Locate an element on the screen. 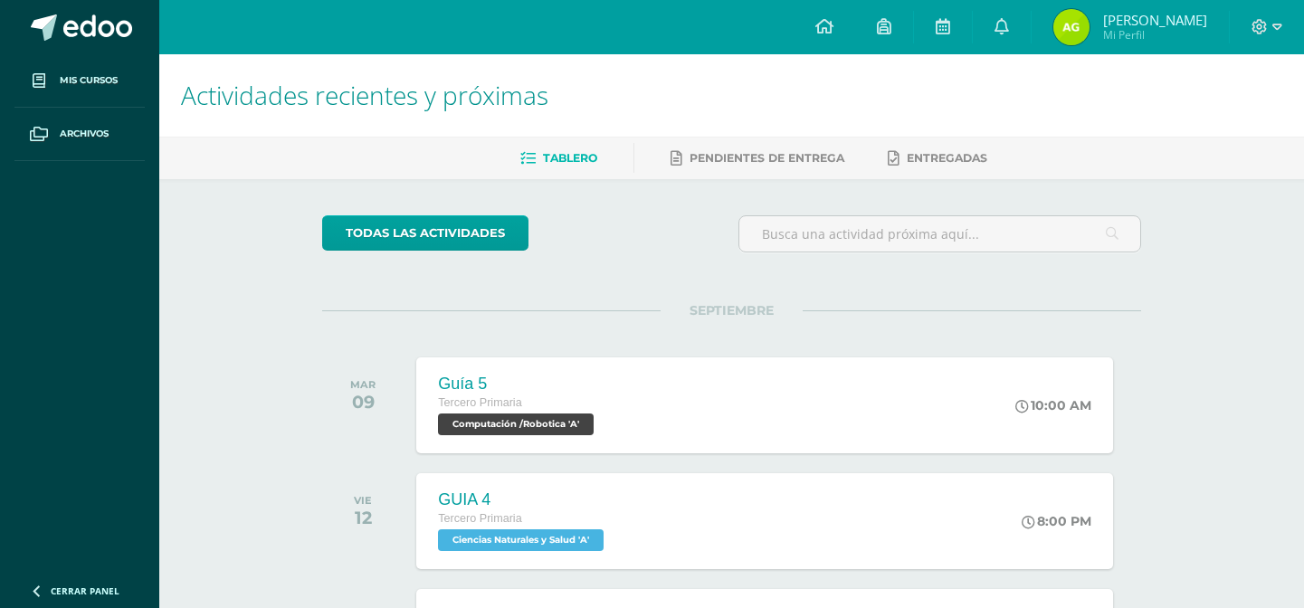  div: 8:00 PM is located at coordinates (1056, 521).